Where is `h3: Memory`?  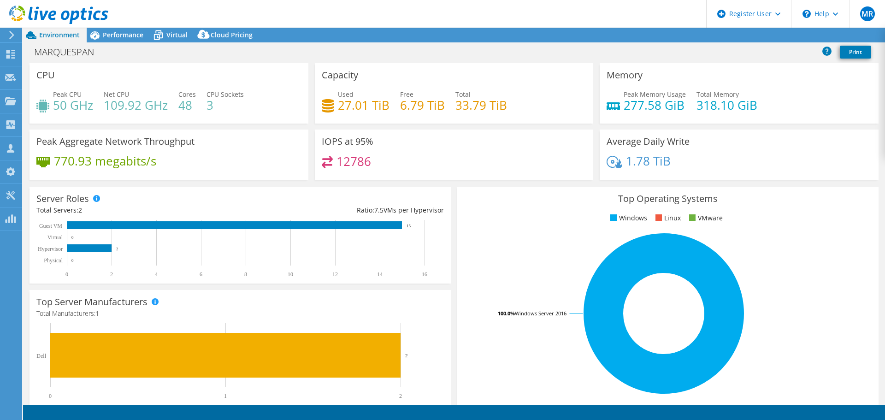 h3: Memory is located at coordinates (625, 75).